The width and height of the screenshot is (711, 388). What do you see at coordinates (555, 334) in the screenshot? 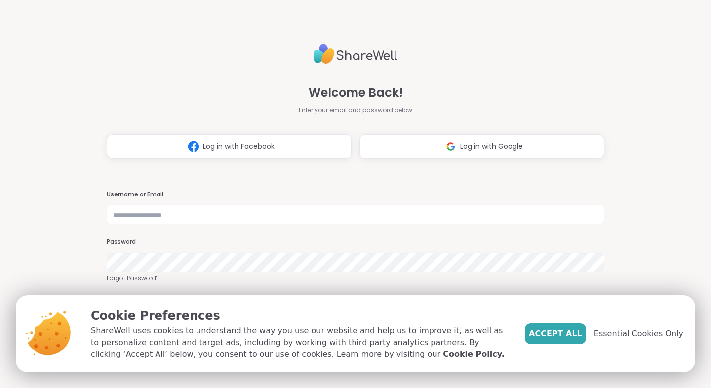
I see `span: Accept All` at bounding box center [555, 334].